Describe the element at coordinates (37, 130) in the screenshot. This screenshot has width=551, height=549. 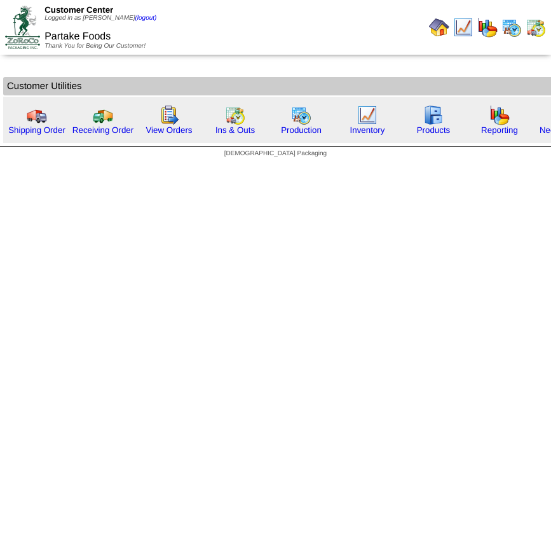
I see `a: Shipping Order` at that location.